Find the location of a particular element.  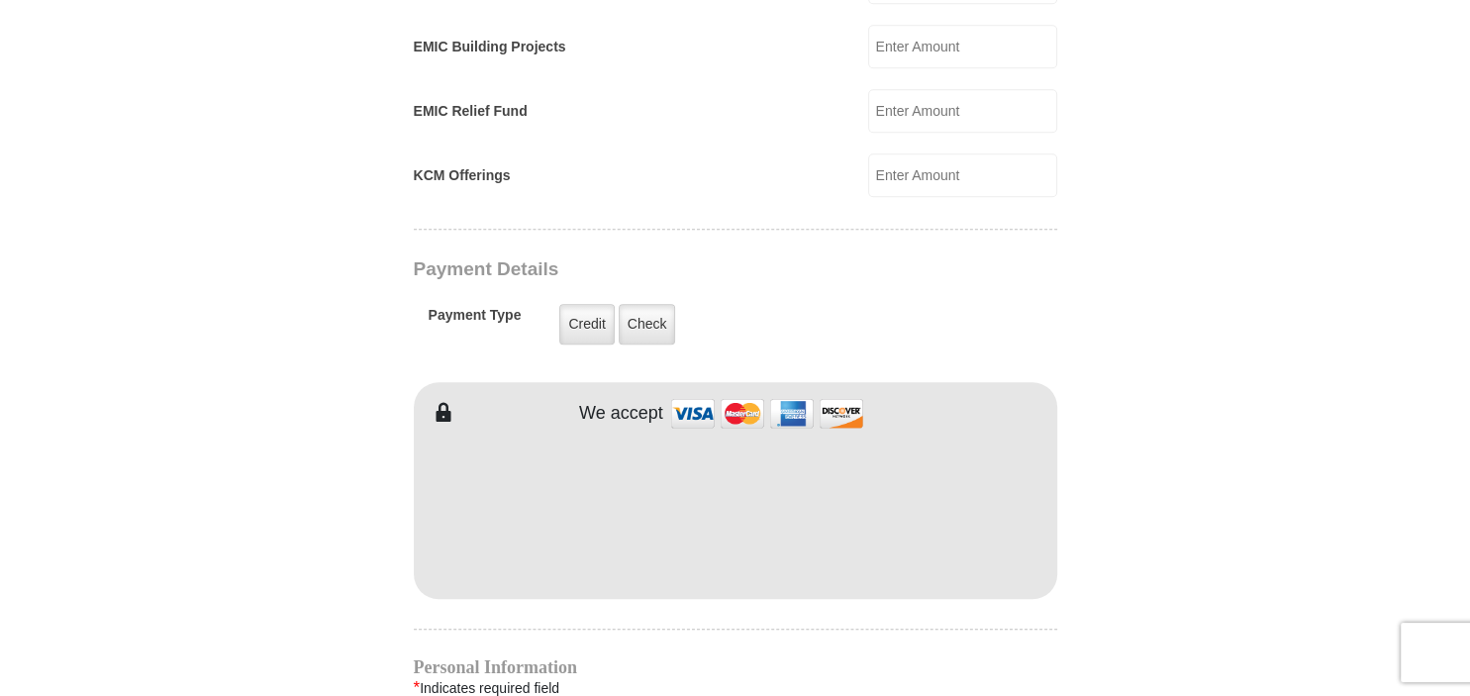

label: Credit is located at coordinates (586, 324).